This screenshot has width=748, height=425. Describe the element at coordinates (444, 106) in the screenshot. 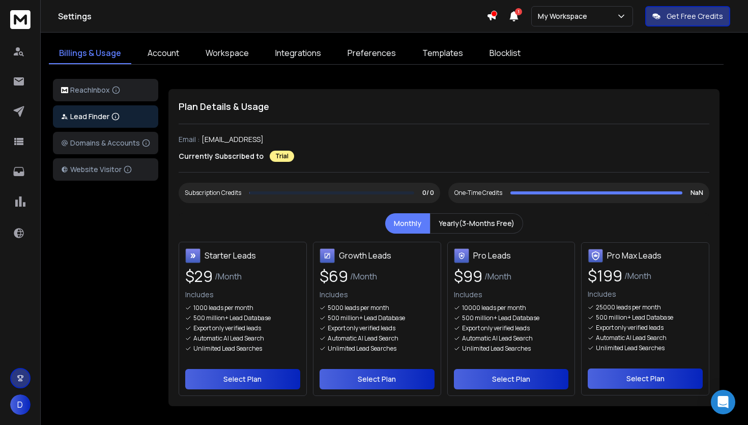

I see `h1: Plan Details & Usage` at that location.